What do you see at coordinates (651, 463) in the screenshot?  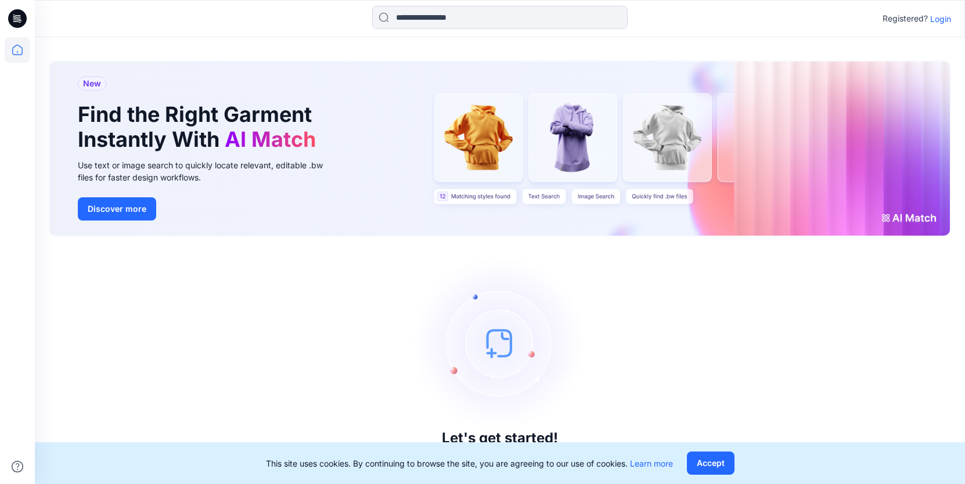 I see `a: Learn more` at bounding box center [651, 463].